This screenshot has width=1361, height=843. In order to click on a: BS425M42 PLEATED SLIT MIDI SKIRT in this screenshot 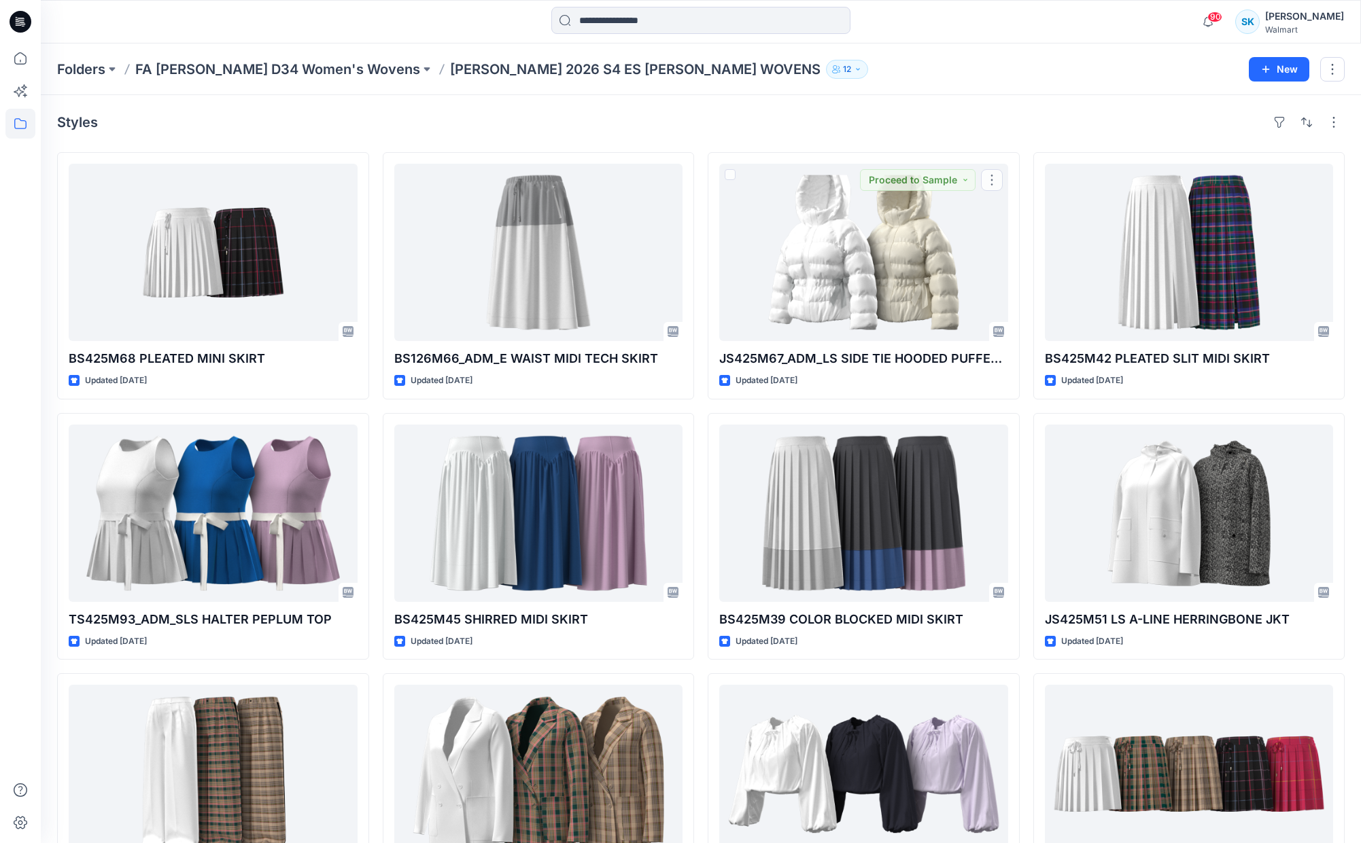, I will do `click(1189, 252)`.